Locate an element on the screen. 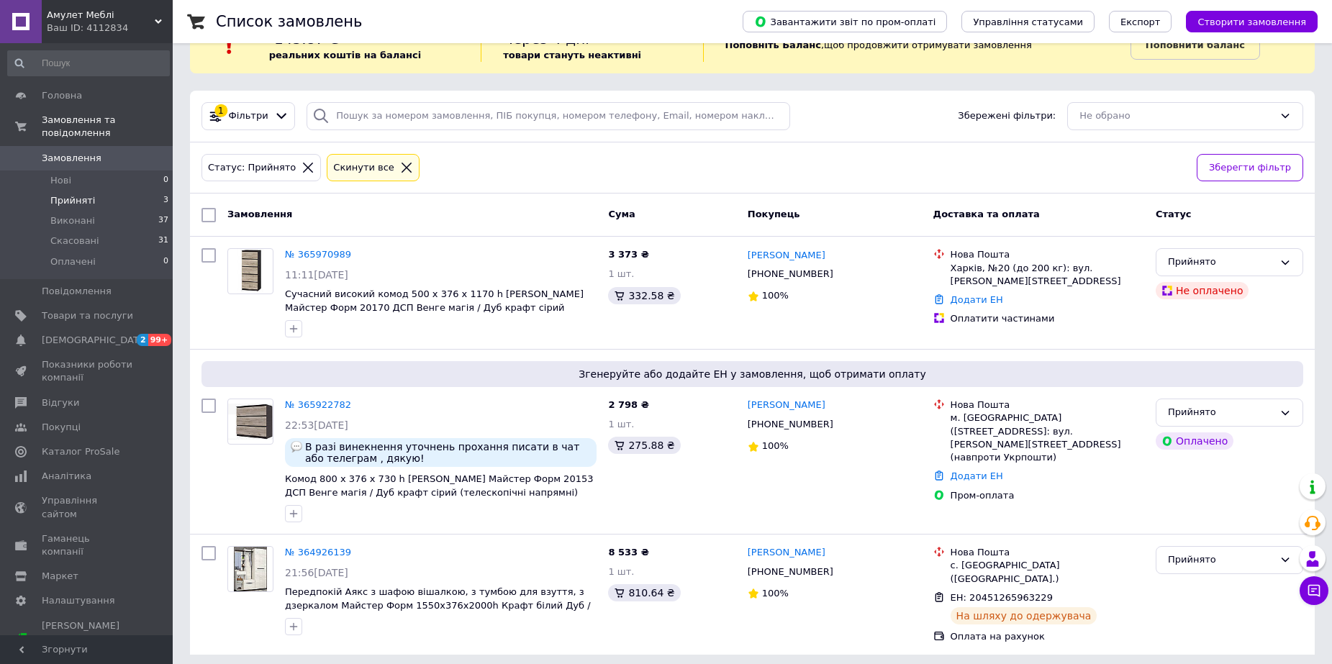  div: 810.64 ₴ is located at coordinates (644, 593).